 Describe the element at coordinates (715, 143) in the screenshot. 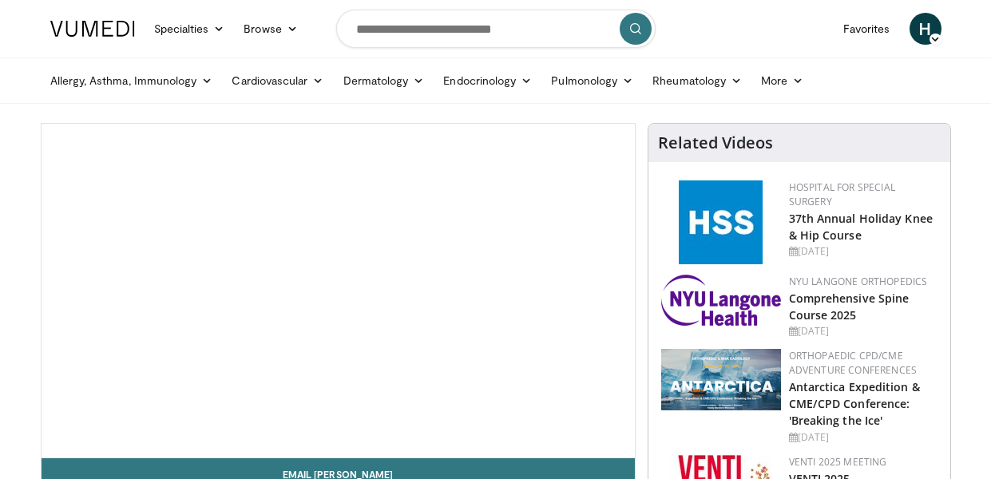

I see `h4: Related Videos` at that location.